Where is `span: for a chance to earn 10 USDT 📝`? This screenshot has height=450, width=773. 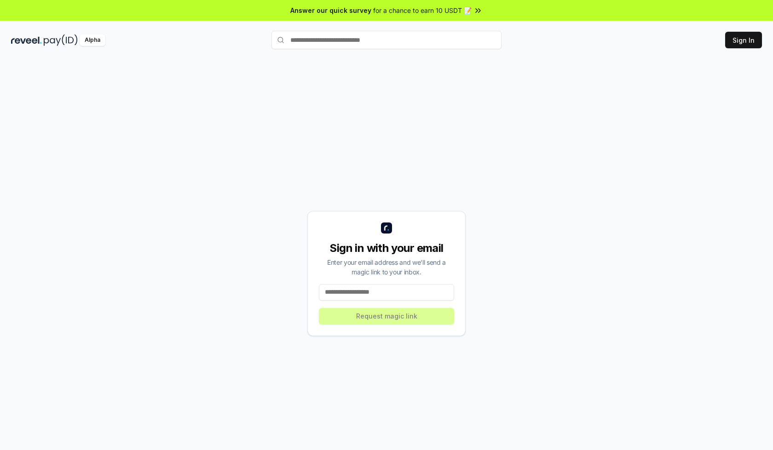 span: for a chance to earn 10 USDT 📝 is located at coordinates (422, 10).